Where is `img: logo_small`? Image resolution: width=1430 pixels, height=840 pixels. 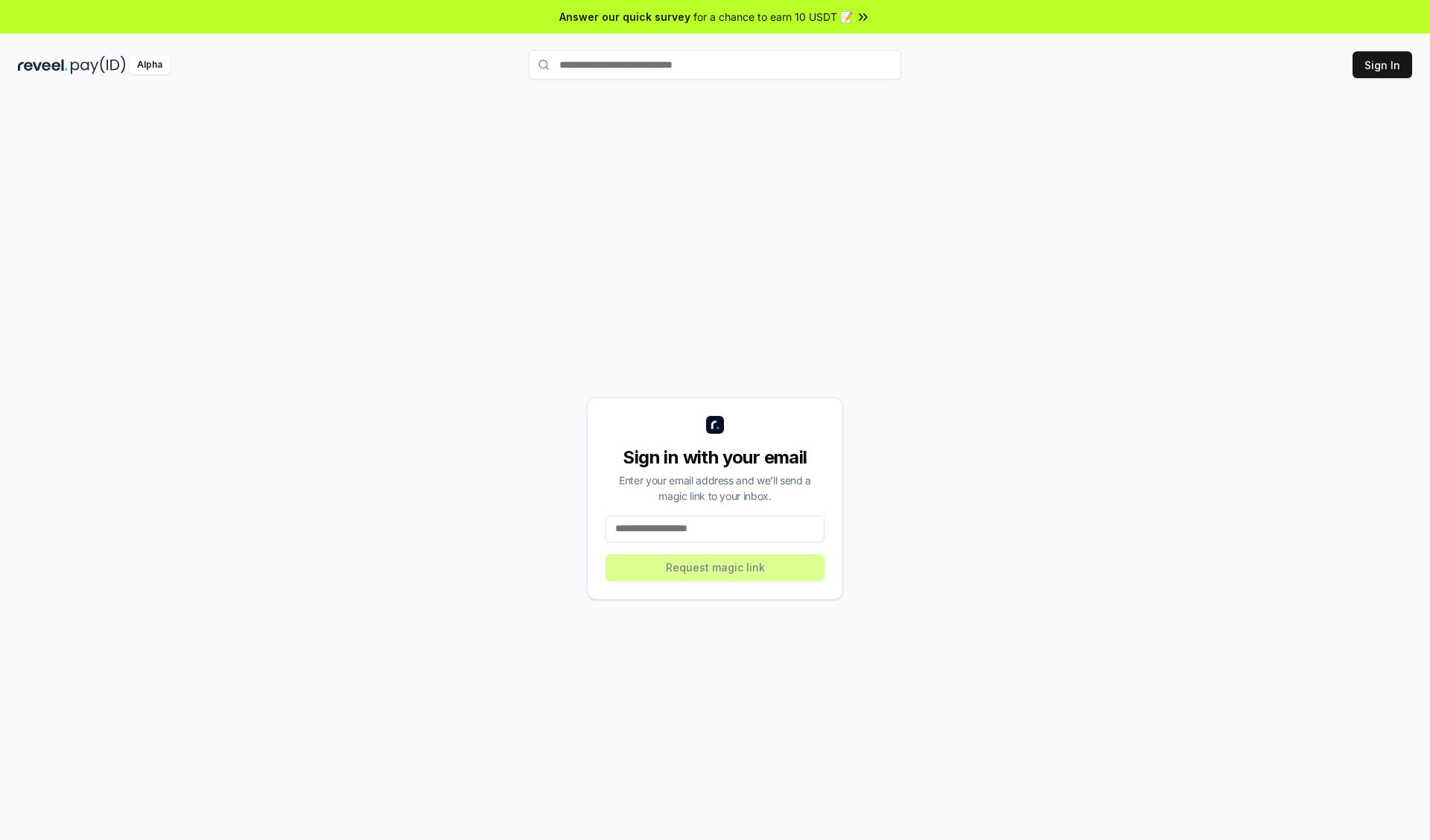
img: logo_small is located at coordinates (715, 425).